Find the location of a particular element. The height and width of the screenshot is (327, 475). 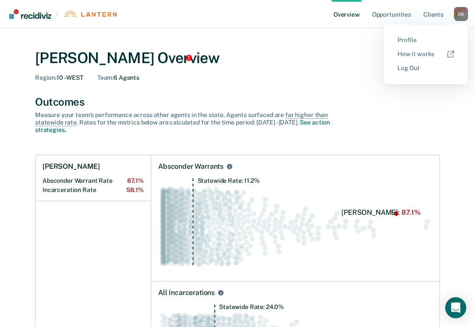

span: Team : is located at coordinates (105, 78).